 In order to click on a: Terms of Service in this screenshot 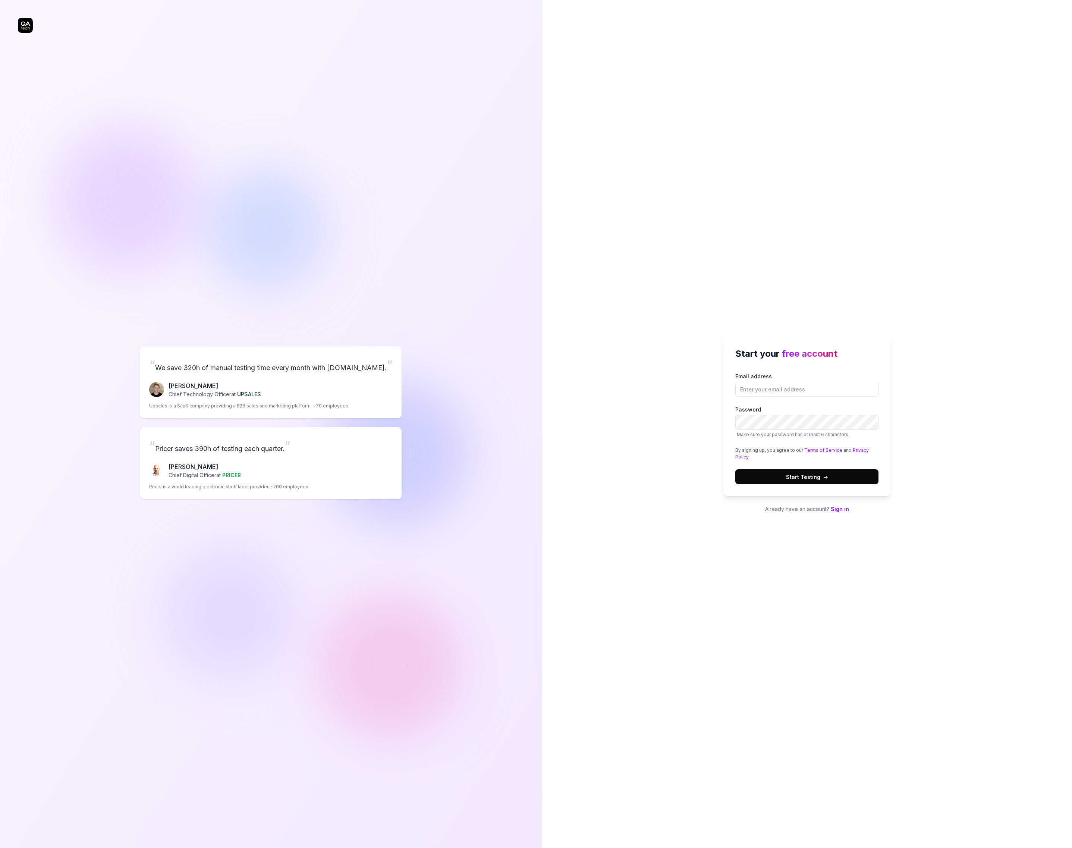, I will do `click(823, 450)`.